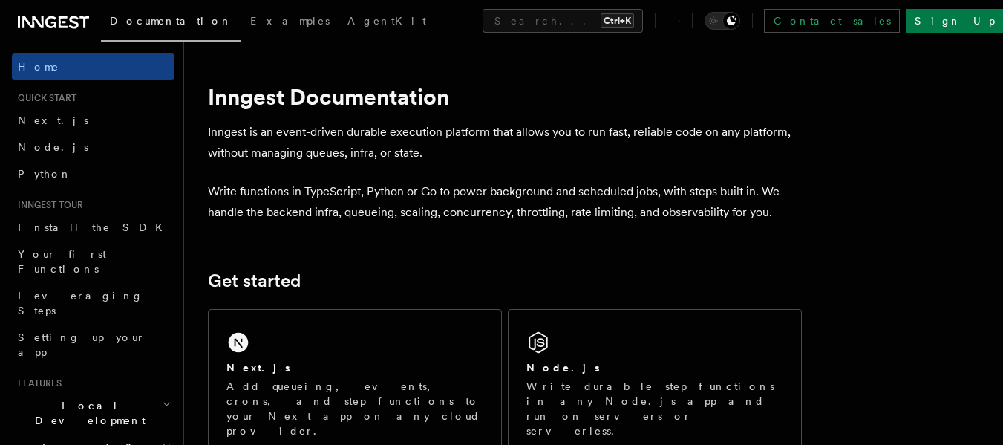 This screenshot has height=445, width=1003. What do you see at coordinates (355, 408) in the screenshot?
I see `p: Add queueing, events, crons, and step functions to your Next app on any cloud provider.` at bounding box center [355, 408].